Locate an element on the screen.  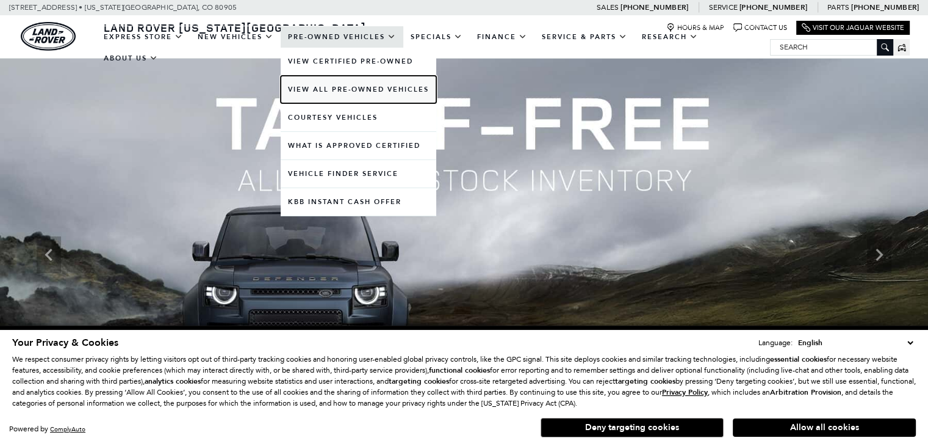
a: KBB Instant Cash Offer is located at coordinates (358, 201).